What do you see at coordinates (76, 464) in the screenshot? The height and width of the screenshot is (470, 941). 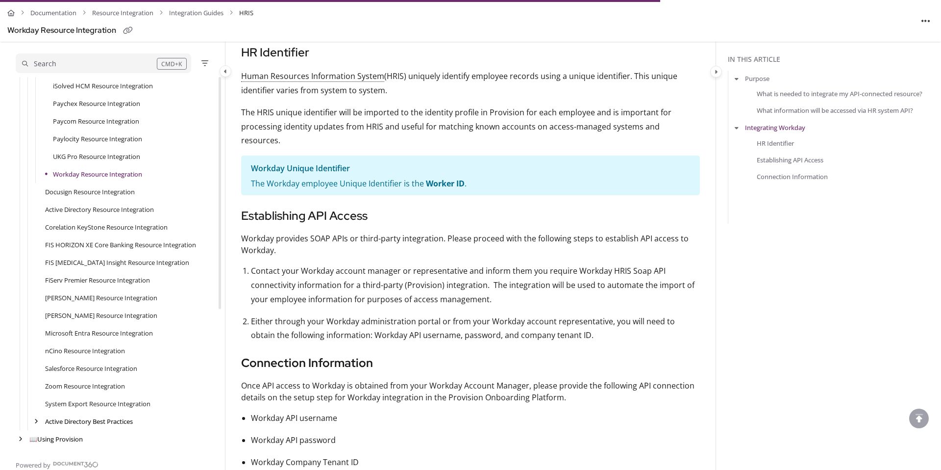 I see `img: Document360` at bounding box center [76, 464].